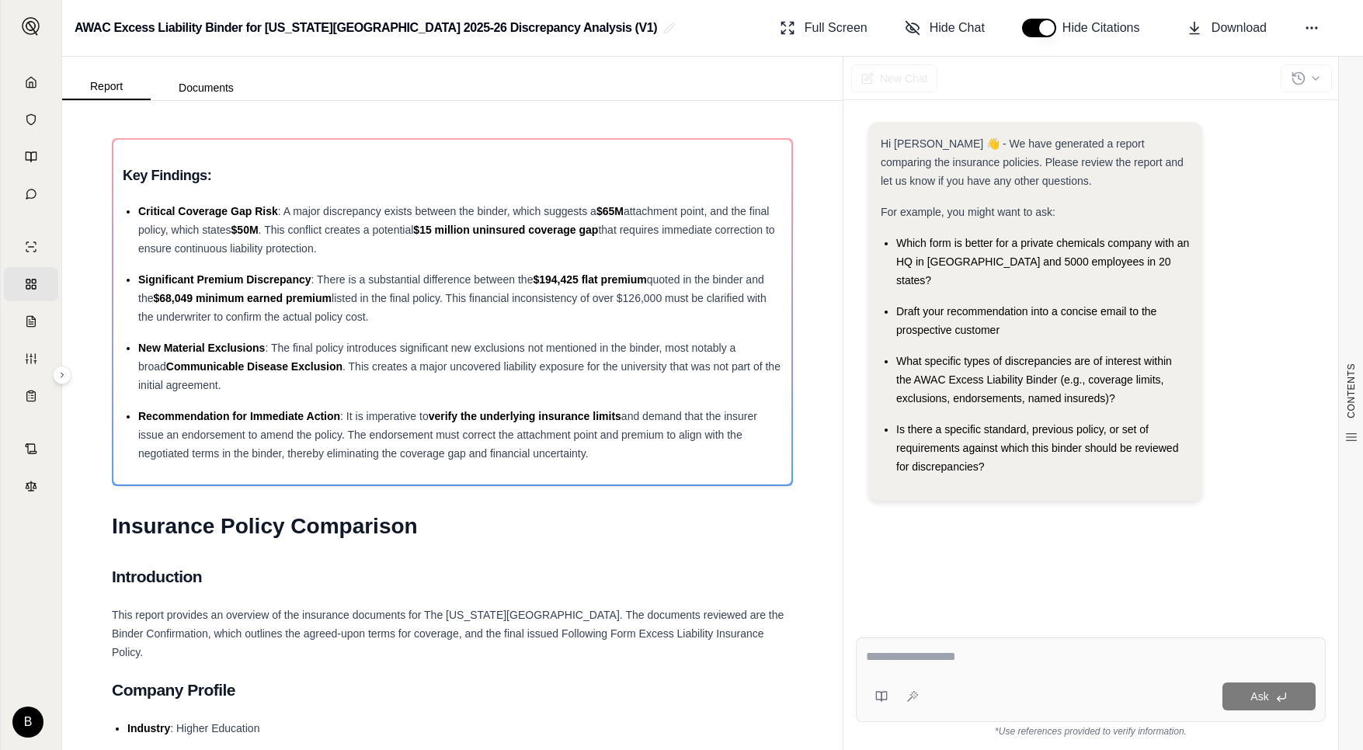  Describe the element at coordinates (459, 376) in the screenshot. I see `span: . This creates a major uncovered liability exposure for the university that was not part of the i...` at that location.